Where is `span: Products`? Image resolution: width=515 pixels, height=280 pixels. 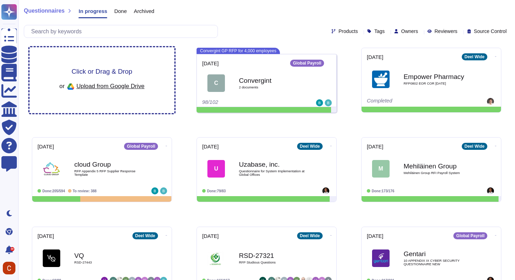
span: Products is located at coordinates (348, 31).